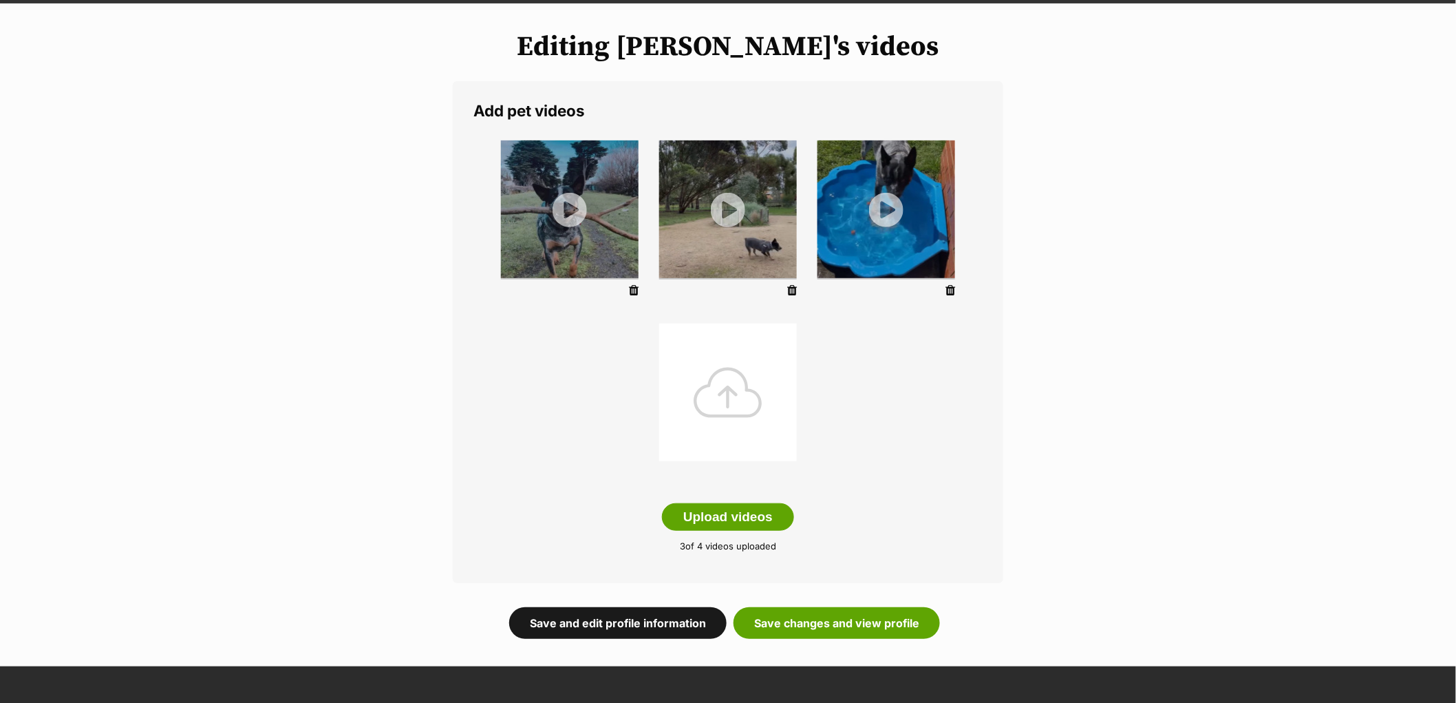 This screenshot has width=1456, height=703. I want to click on legend: Add pet videos, so click(728, 111).